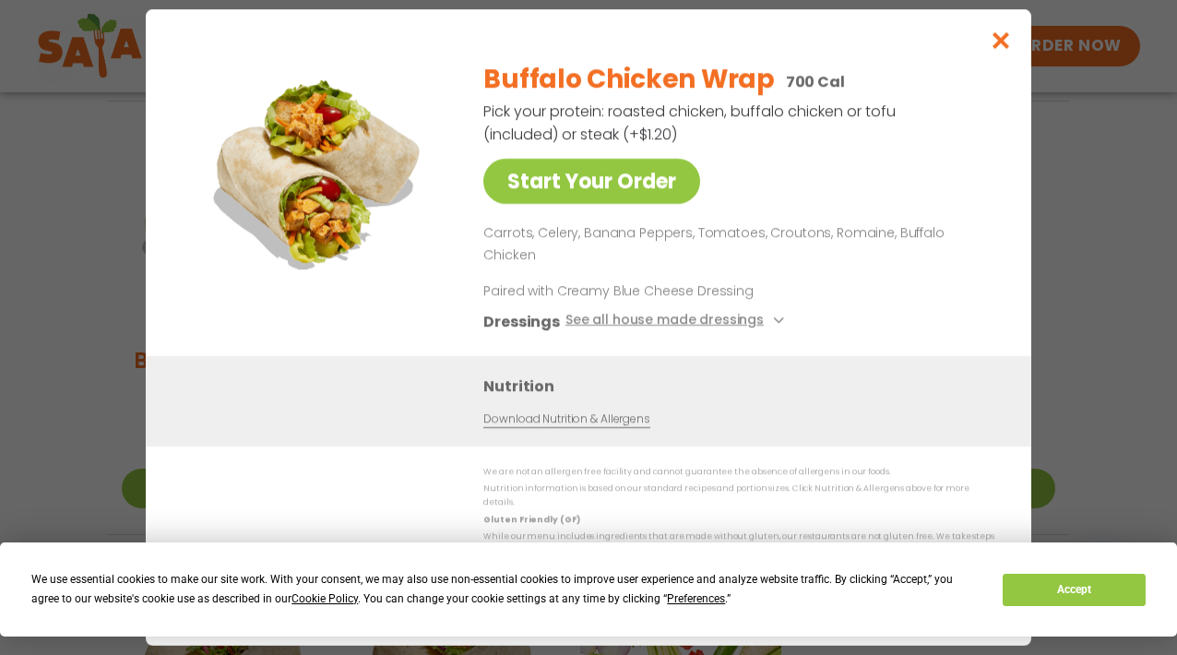 Image resolution: width=1177 pixels, height=655 pixels. I want to click on p: Carrots, Celery, Banana Peppers, Tomatoes, Croutons, Romaine, Buffalo Chicken, so click(735, 244).